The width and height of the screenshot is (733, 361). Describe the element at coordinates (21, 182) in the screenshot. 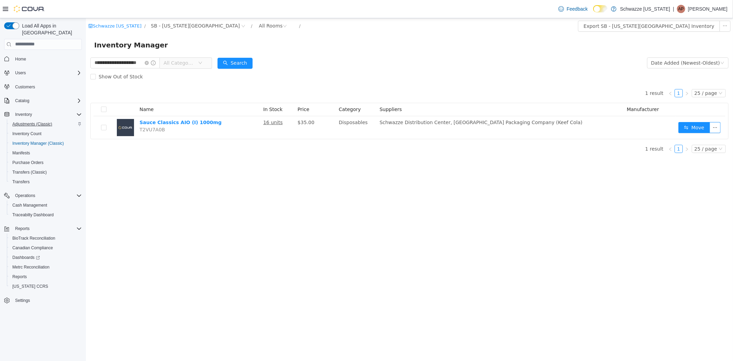

I see `a: Transfers` at that location.